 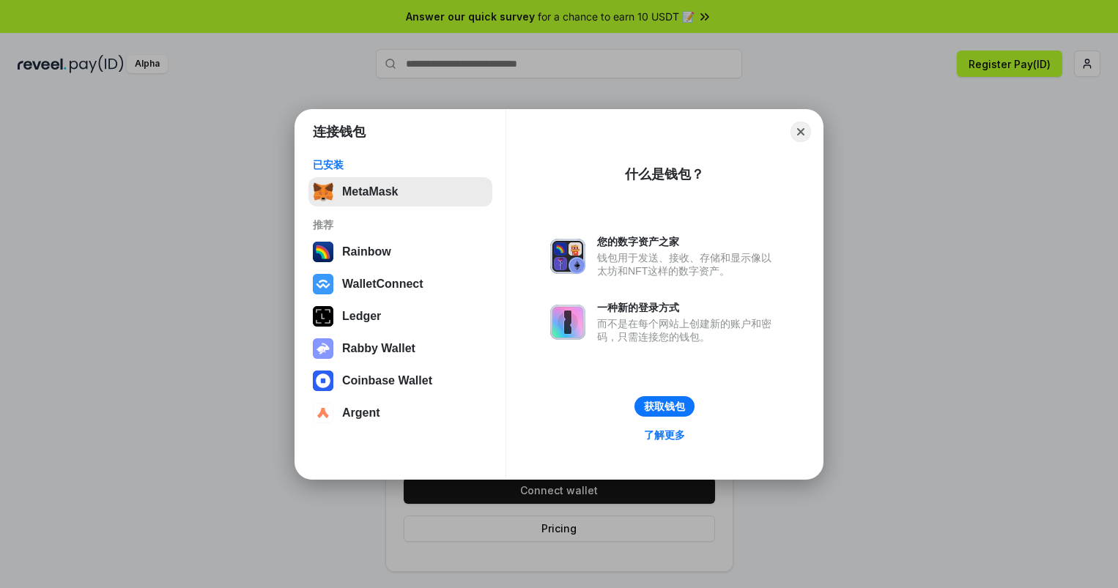 I want to click on div: 一种新的登录方式, so click(x=688, y=308).